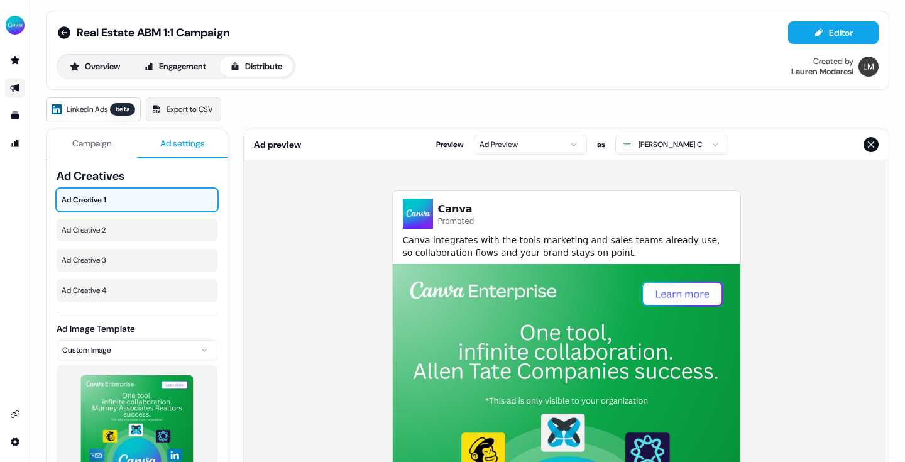 The image size is (905, 462). What do you see at coordinates (822, 72) in the screenshot?
I see `div: Lauren Modaresi` at bounding box center [822, 72].